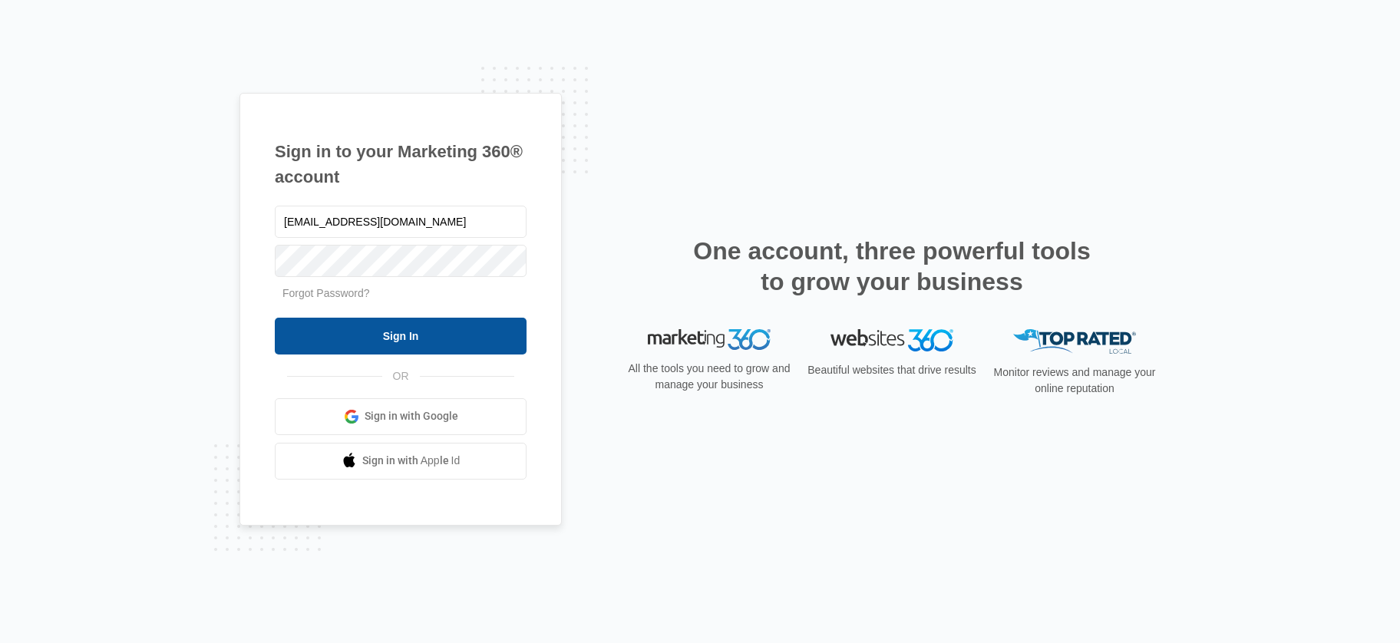 This screenshot has height=643, width=1400. Describe the element at coordinates (892, 266) in the screenshot. I see `h2: One account, three powerful tools to grow your business` at that location.